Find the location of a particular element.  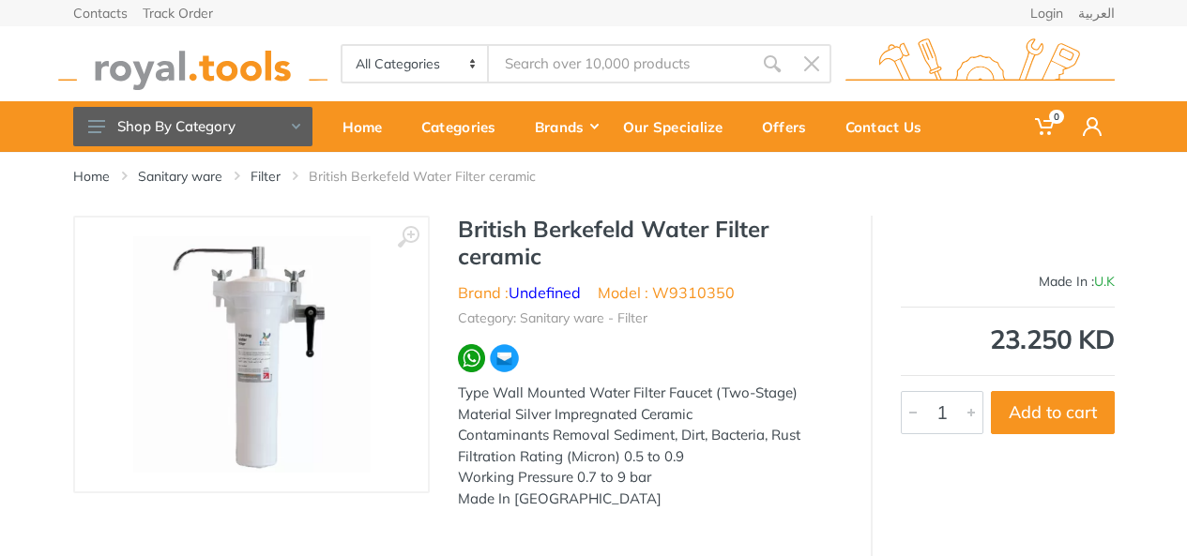

button: Shop By Category is located at coordinates (192, 127).